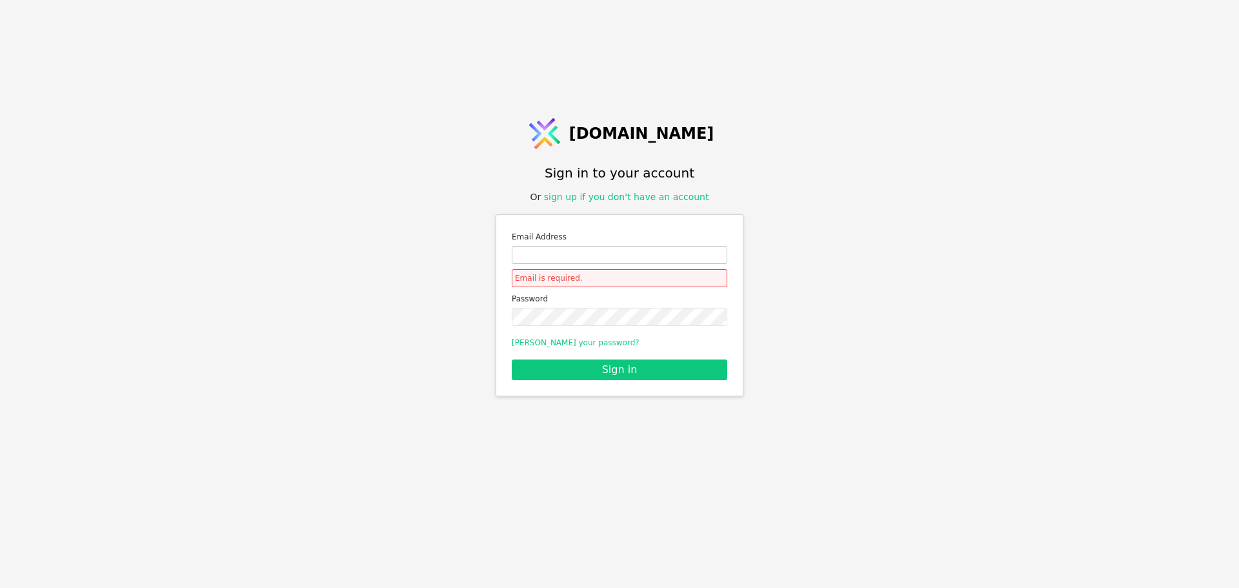  What do you see at coordinates (620, 278) in the screenshot?
I see `div: Email is required.` at bounding box center [620, 278].